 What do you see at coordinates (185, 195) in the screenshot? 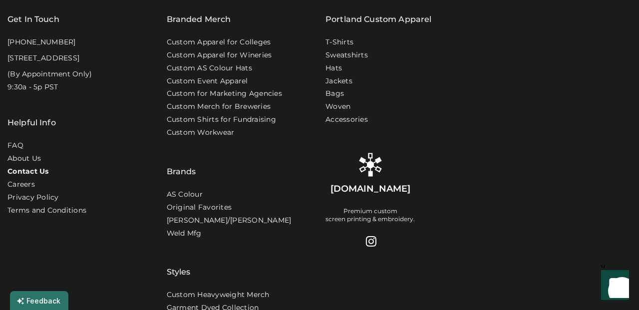
I see `a: AS Colour` at bounding box center [185, 195].